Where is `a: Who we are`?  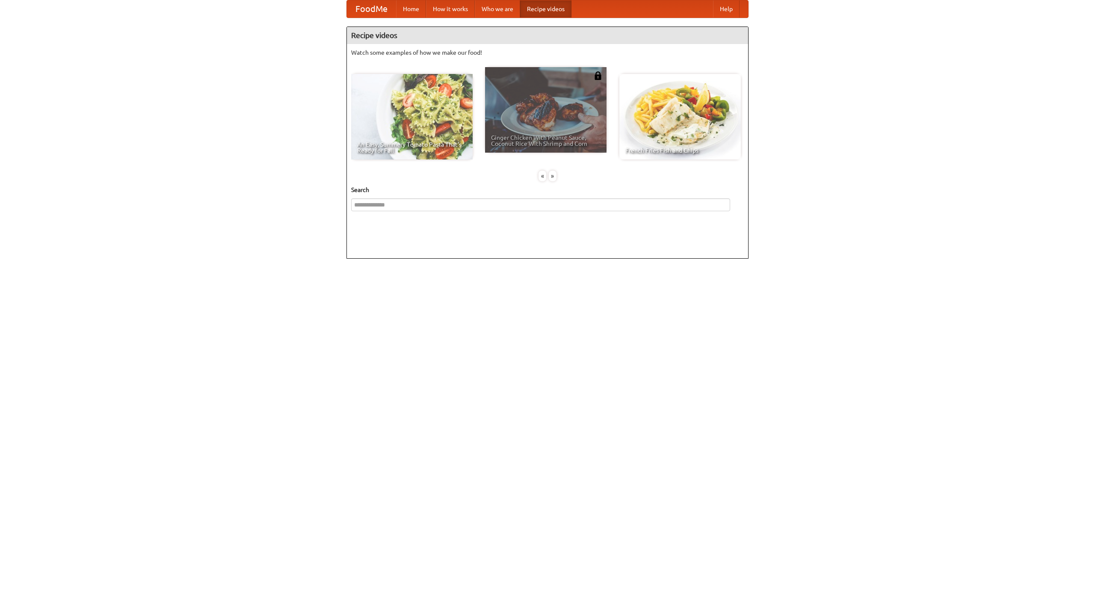
a: Who we are is located at coordinates (497, 9).